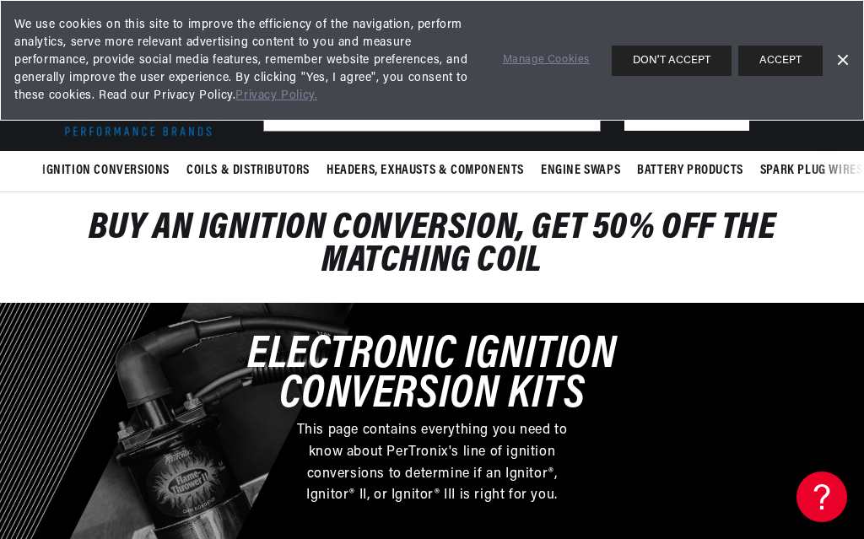  I want to click on span: Headers, Exhausts & Components, so click(425, 170).